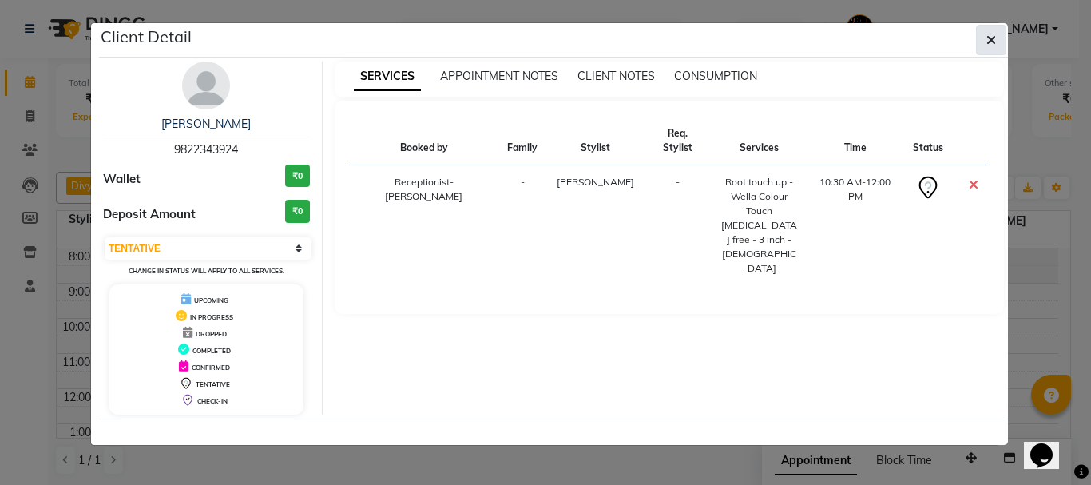 Image resolution: width=1091 pixels, height=485 pixels. What do you see at coordinates (206, 85) in the screenshot?
I see `img: avatar` at bounding box center [206, 85].